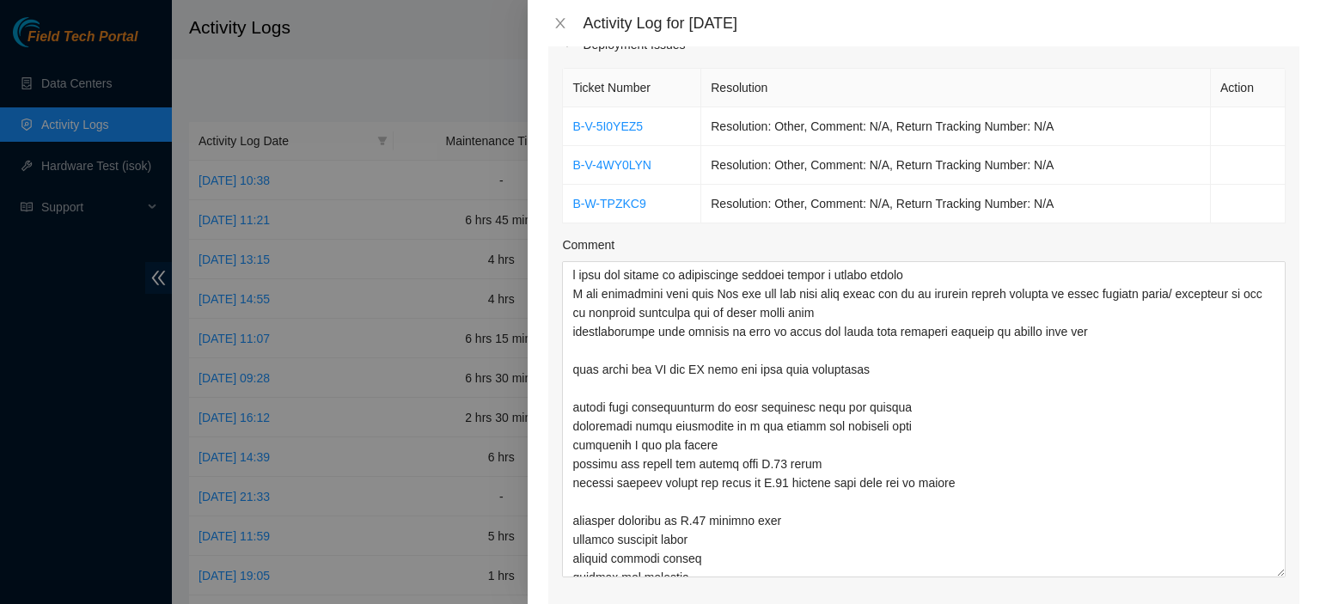 This screenshot has height=604, width=1320. I want to click on label: Comment, so click(588, 245).